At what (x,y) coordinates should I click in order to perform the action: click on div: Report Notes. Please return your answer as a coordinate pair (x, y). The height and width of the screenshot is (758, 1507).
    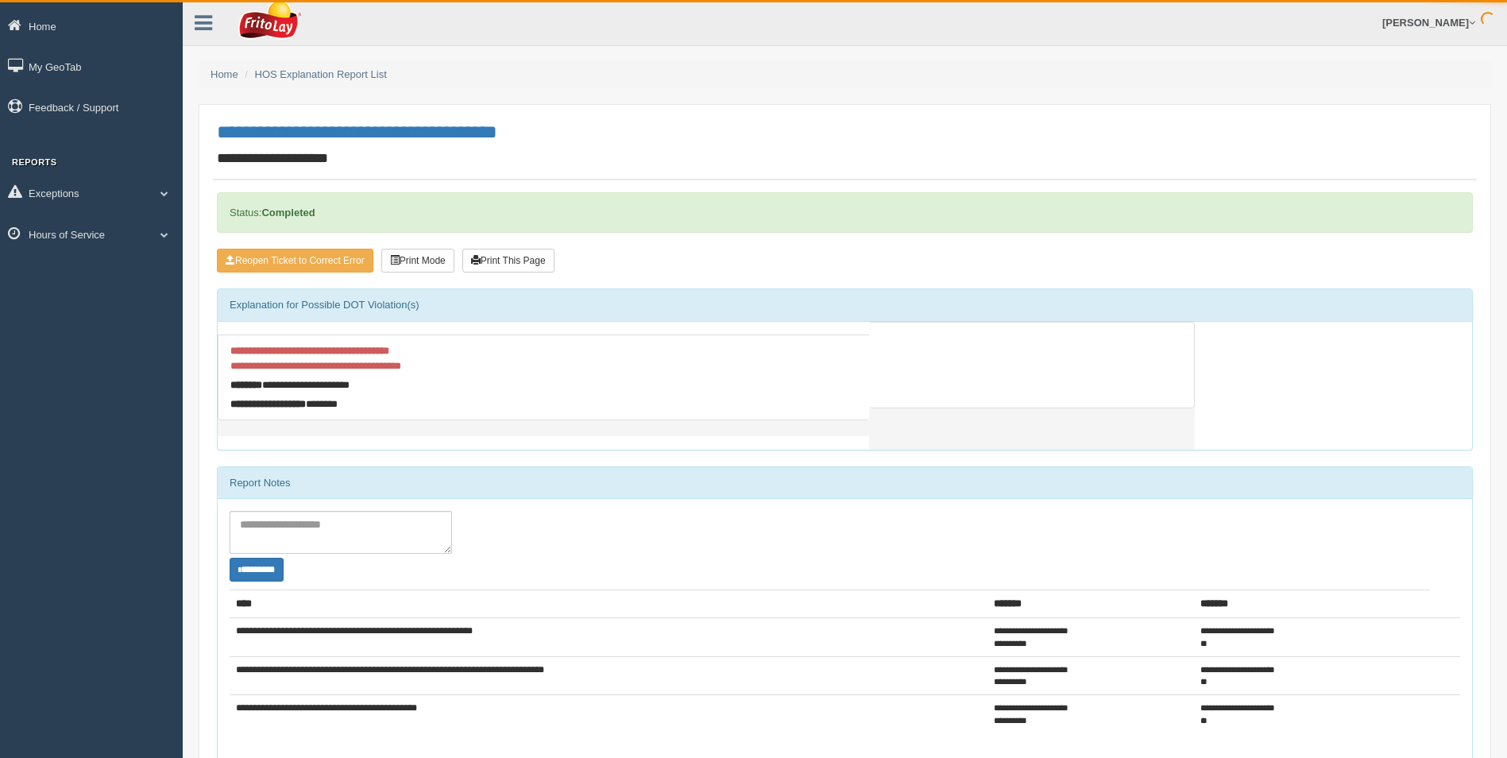
    Looking at the image, I should click on (845, 483).